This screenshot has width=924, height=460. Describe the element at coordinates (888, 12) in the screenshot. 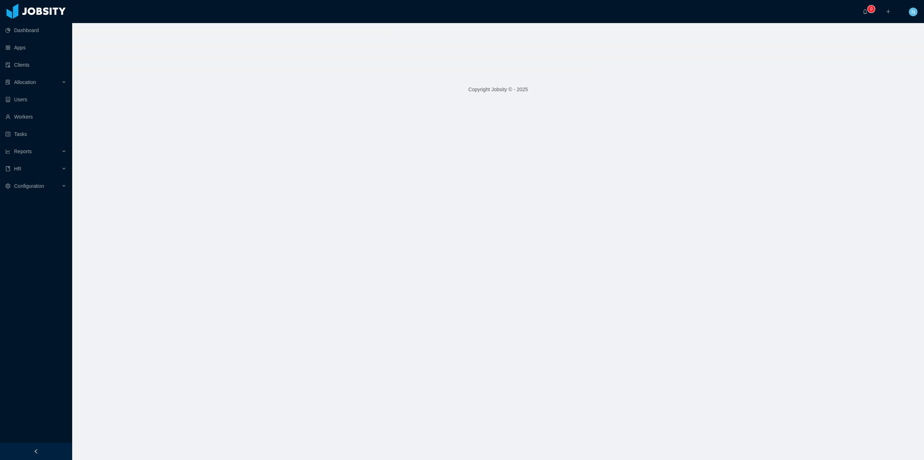

I see `i: icon: plus` at that location.